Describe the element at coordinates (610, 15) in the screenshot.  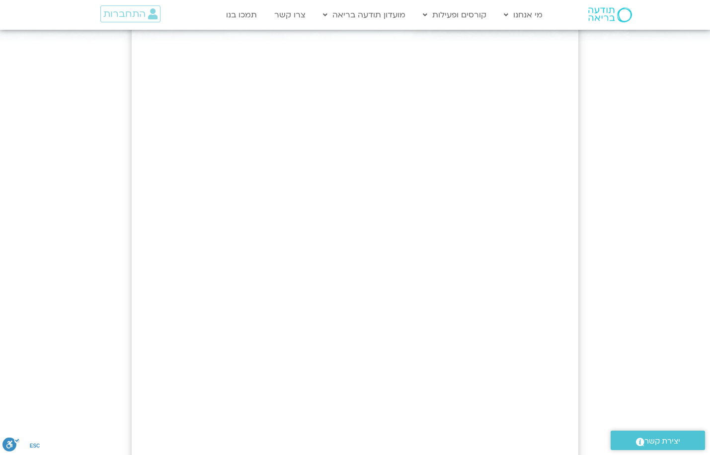
I see `img: תודעה בריאה` at that location.